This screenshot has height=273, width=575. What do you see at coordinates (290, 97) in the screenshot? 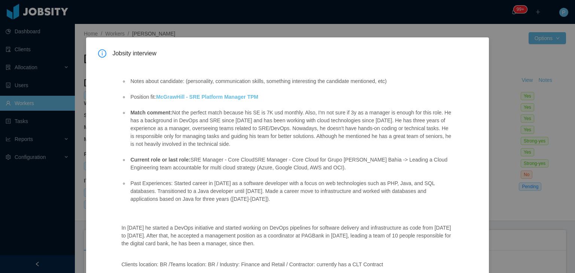
I see `li: Position fit:` at bounding box center [290, 97].